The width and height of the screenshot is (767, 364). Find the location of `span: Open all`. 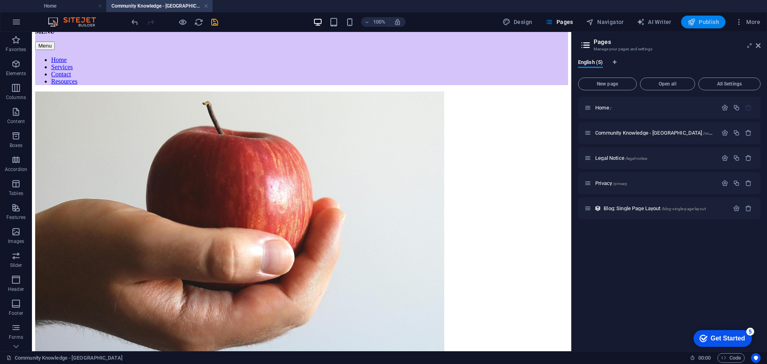

span: Open all is located at coordinates (667, 84).